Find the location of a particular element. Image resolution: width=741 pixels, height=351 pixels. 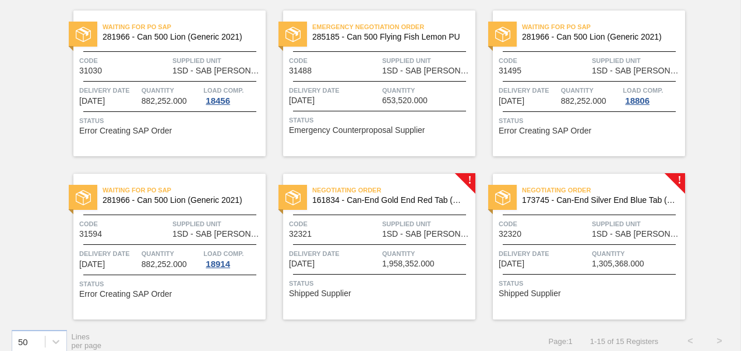

span: Page : 1 is located at coordinates (561, 341).